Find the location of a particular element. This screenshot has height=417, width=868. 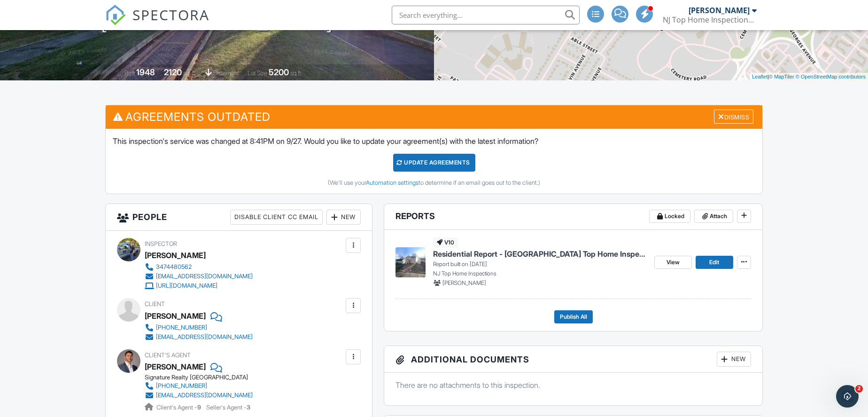

a: Leaflet is located at coordinates (759, 77).